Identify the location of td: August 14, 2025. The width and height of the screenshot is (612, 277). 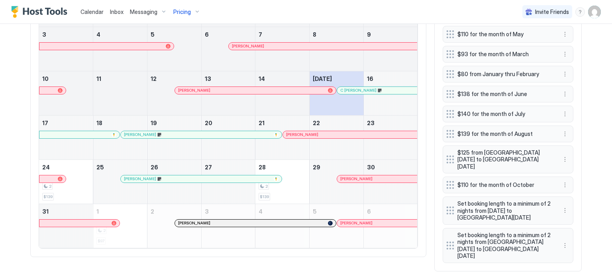
(282, 93).